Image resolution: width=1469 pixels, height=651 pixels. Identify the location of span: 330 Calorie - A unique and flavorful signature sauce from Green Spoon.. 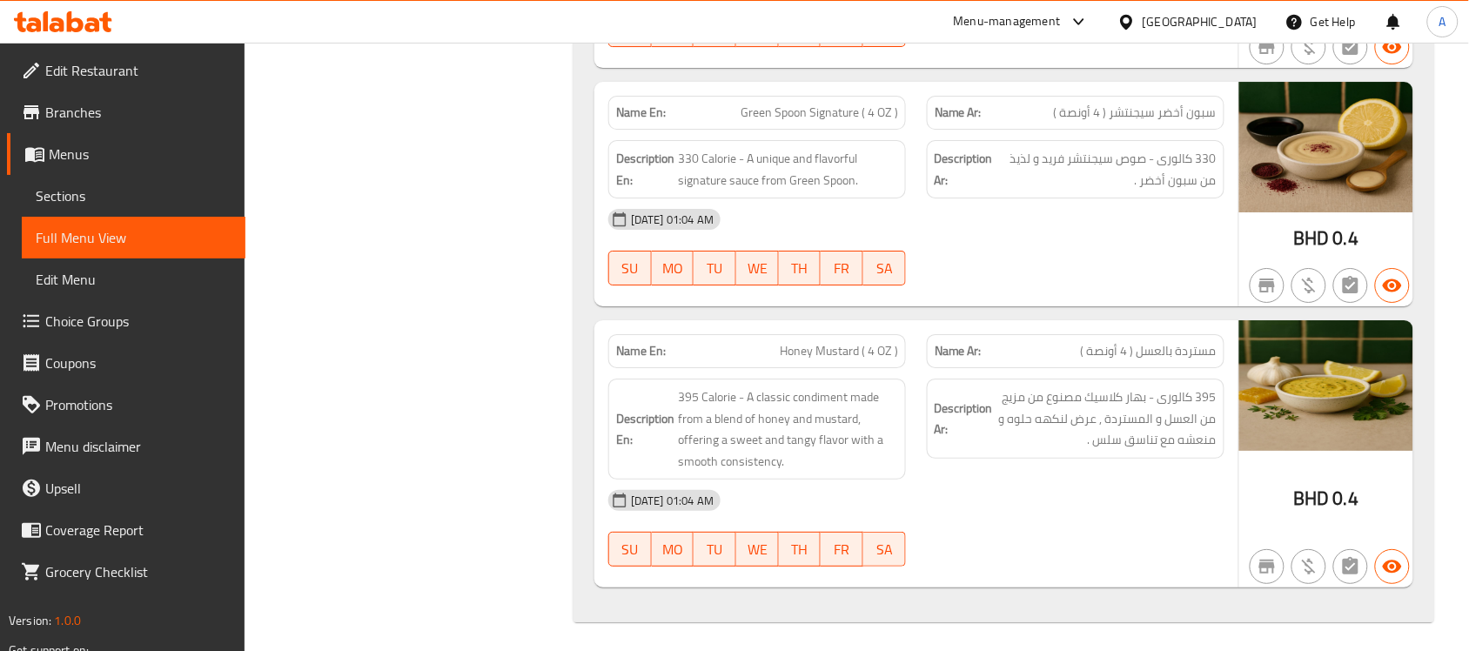
(787, 169).